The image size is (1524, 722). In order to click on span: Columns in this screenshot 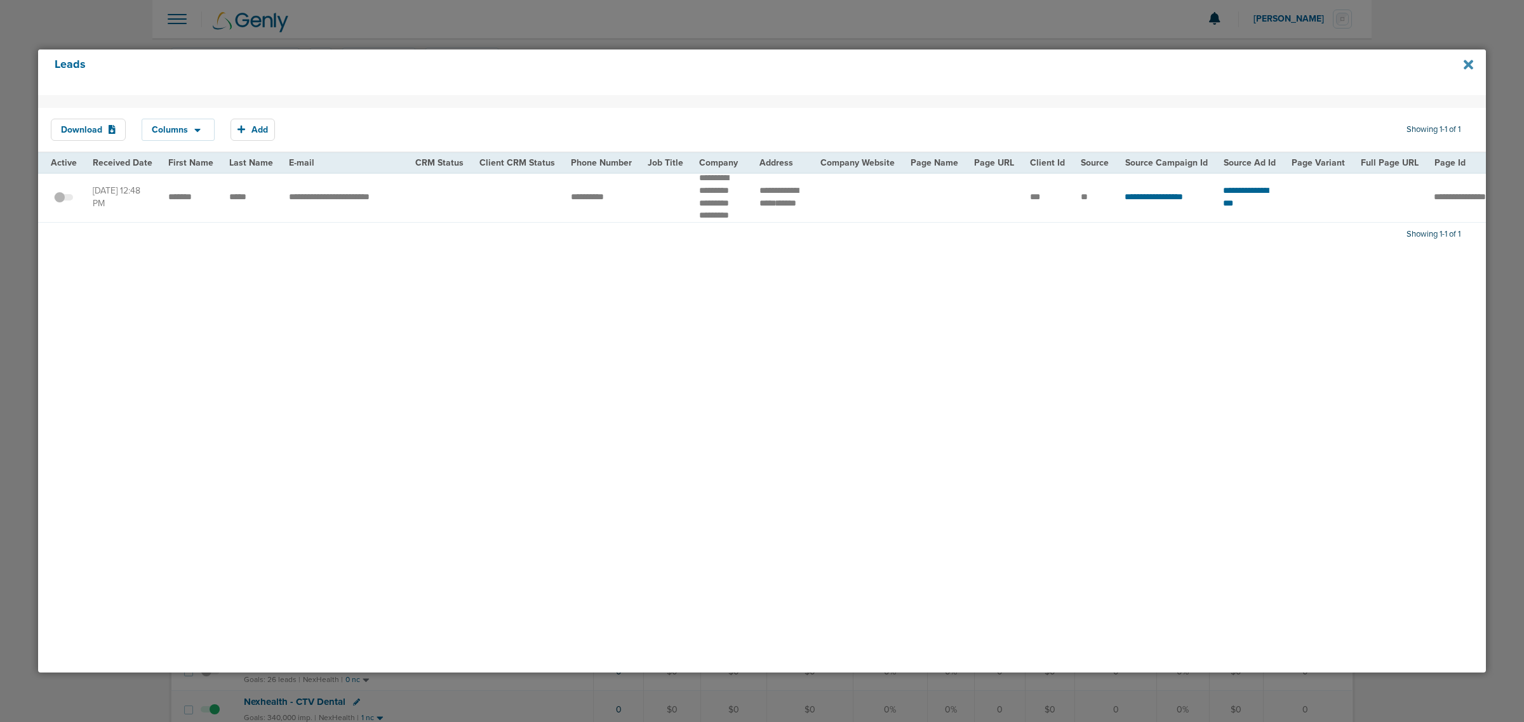, I will do `click(170, 130)`.